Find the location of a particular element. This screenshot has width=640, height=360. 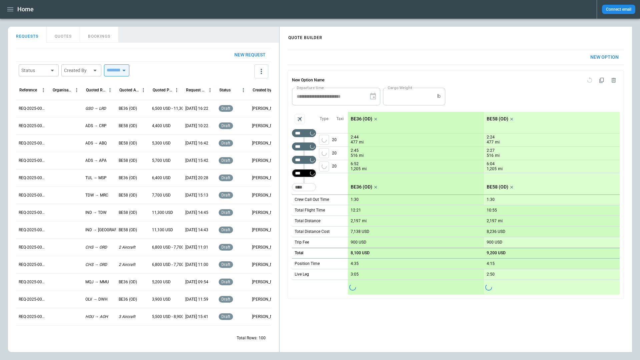

p: Total Flight Time is located at coordinates (310, 210).